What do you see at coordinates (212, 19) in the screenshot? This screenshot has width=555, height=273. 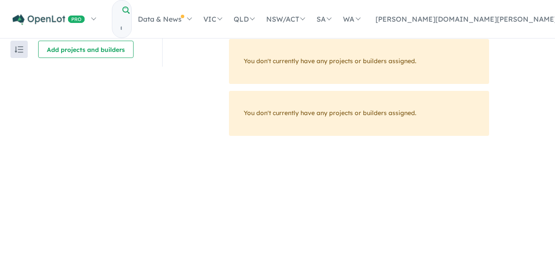 I see `a: VIC` at bounding box center [212, 19].